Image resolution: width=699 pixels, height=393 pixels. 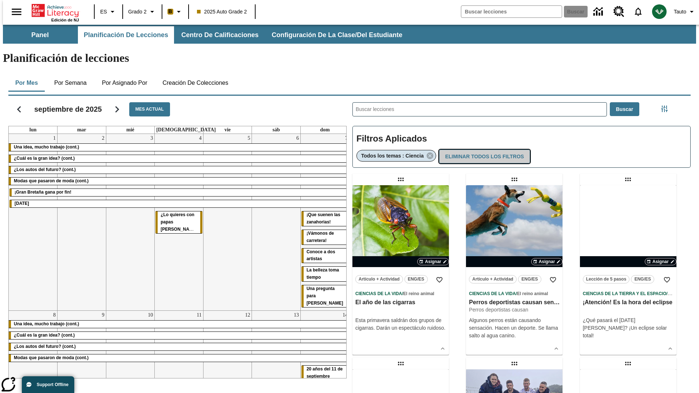 I want to click on button: Lenguaje: ES, Selecciona un idioma, so click(x=109, y=12).